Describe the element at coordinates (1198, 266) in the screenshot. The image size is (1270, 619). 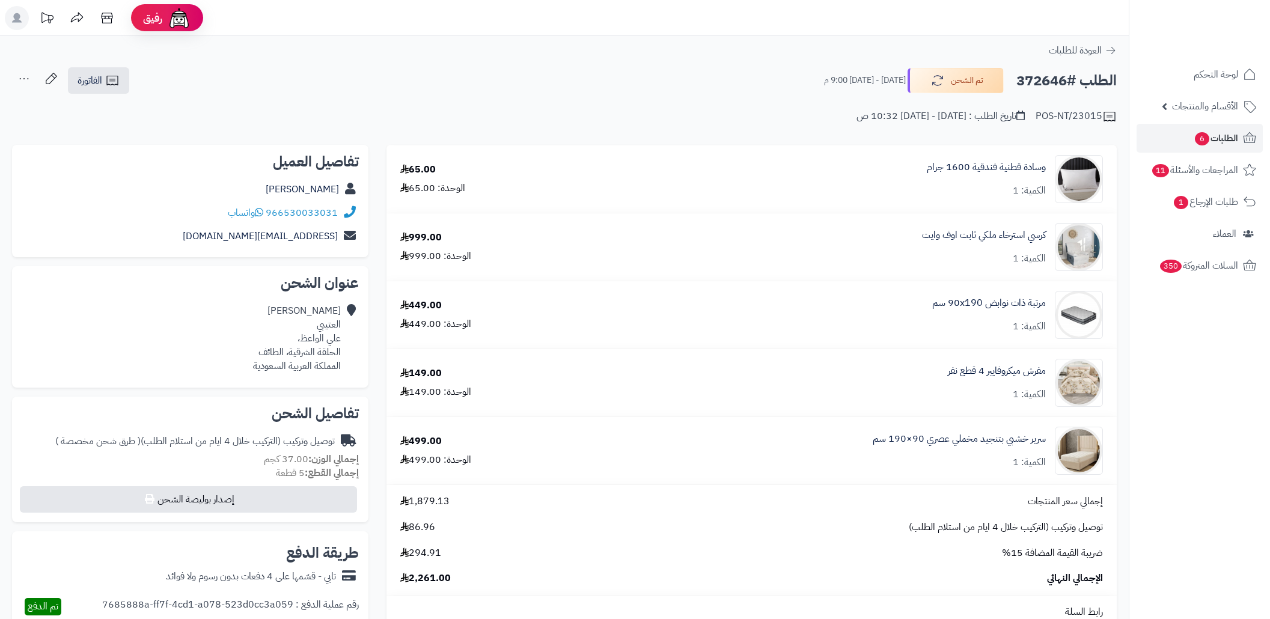
I see `span: السلات المتروكة` at that location.